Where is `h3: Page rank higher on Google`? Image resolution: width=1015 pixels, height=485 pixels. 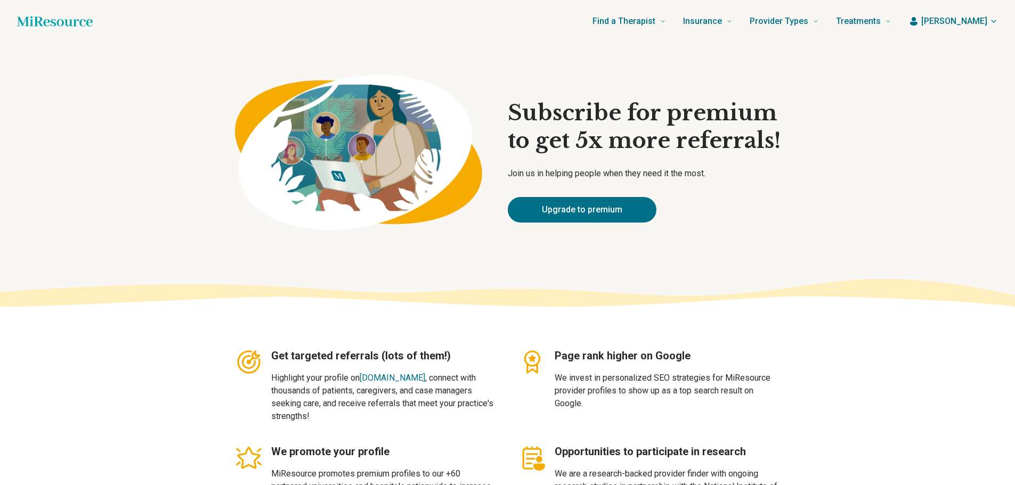 h3: Page rank higher on Google is located at coordinates (667, 356).